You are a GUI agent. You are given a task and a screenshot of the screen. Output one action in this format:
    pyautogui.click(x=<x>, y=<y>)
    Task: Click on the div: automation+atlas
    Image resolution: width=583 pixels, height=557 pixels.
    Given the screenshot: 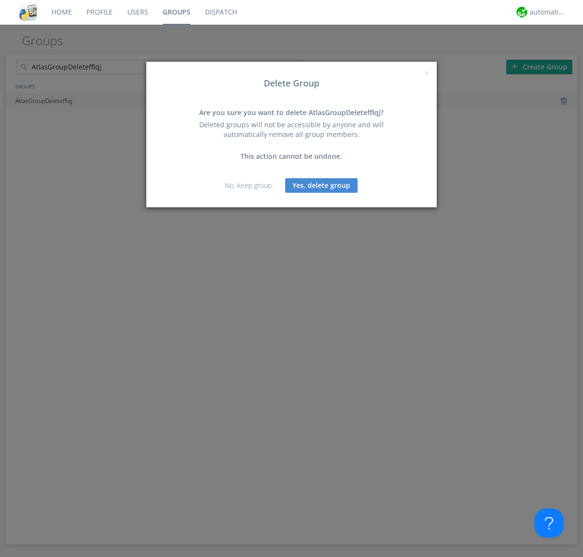 What is the action you would take?
    pyautogui.click(x=547, y=12)
    